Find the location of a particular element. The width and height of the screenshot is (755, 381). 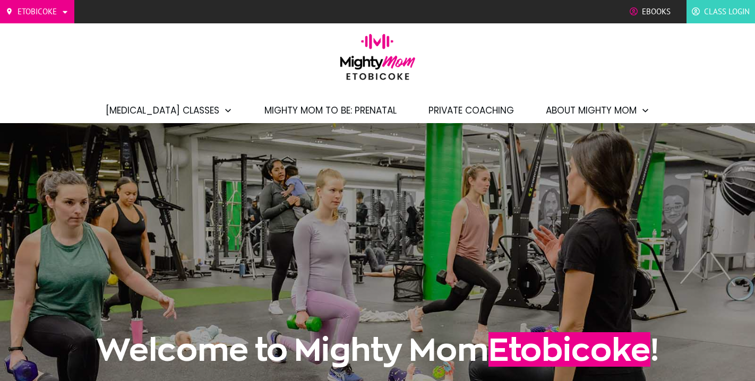

a: Mighty Mom to Be: Prenatal is located at coordinates (330, 110).